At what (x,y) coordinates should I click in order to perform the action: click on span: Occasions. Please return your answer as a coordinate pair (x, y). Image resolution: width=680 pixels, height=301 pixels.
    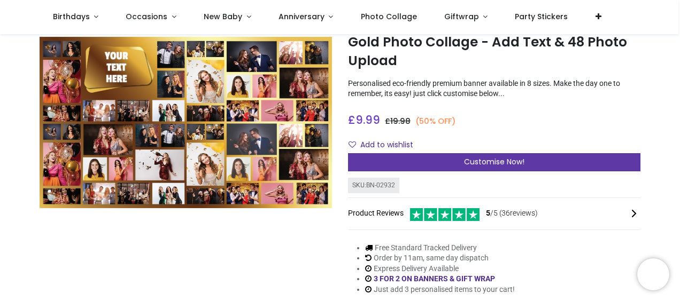
    Looking at the image, I should click on (146, 17).